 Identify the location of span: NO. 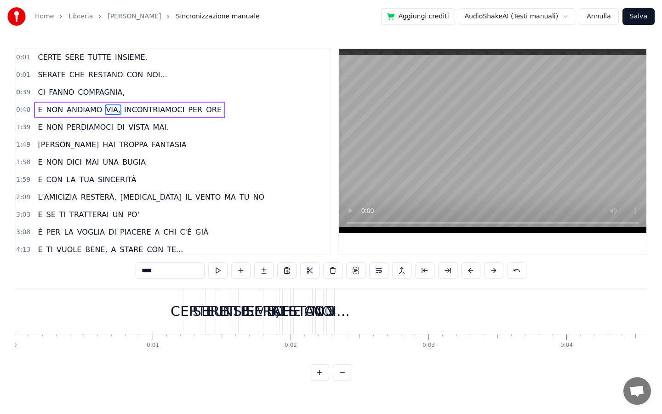
(258, 197).